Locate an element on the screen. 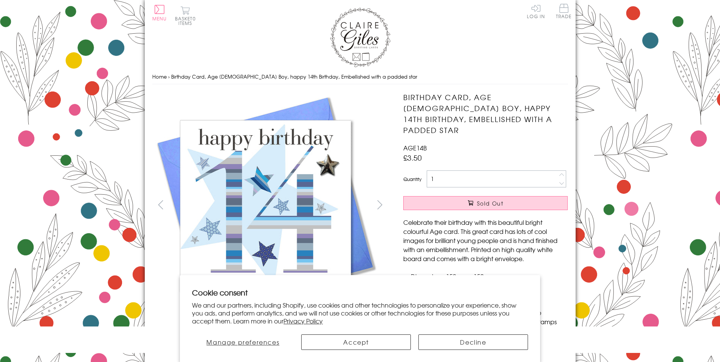 The width and height of the screenshot is (720, 362). button: Decline is located at coordinates (473, 342).